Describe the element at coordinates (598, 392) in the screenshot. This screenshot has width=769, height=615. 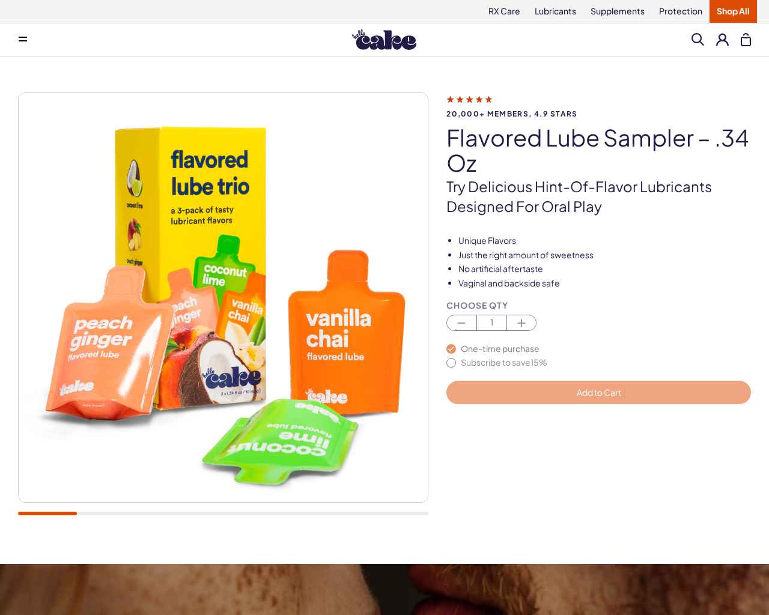
I see `button: Add to Cart` at that location.